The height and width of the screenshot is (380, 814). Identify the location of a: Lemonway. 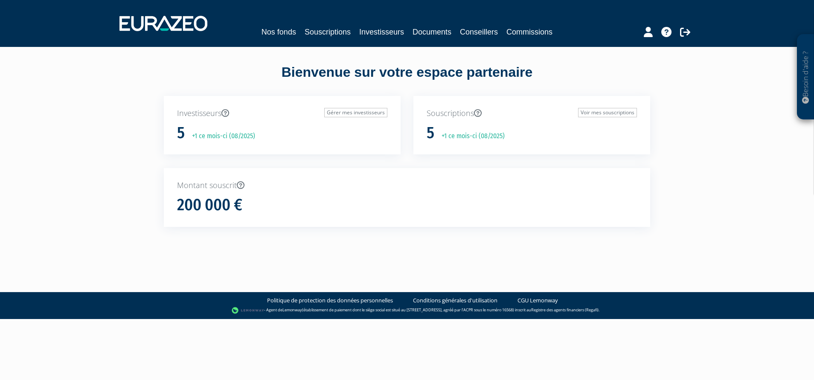
(292, 310).